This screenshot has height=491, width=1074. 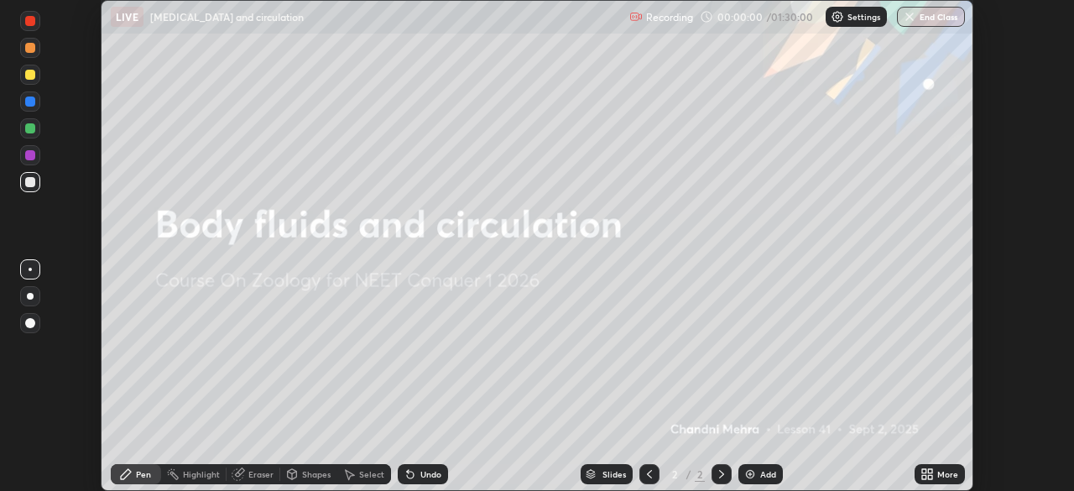 What do you see at coordinates (143, 474) in the screenshot?
I see `div: Pen` at bounding box center [143, 474].